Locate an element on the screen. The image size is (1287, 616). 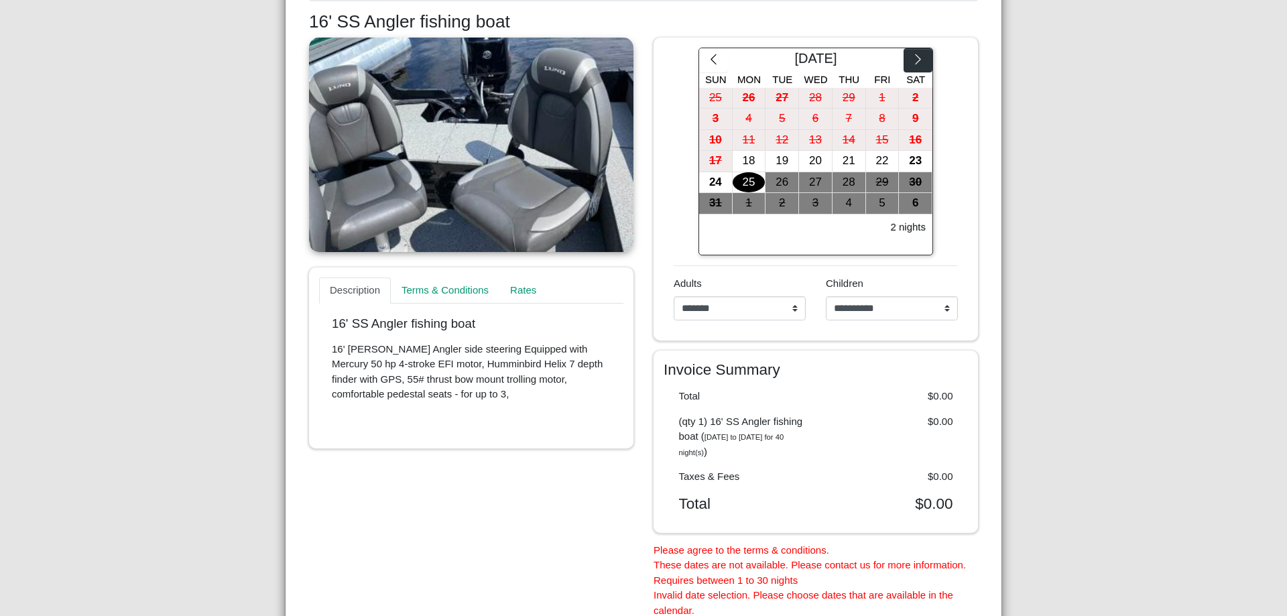
div: 30 is located at coordinates (915, 182).